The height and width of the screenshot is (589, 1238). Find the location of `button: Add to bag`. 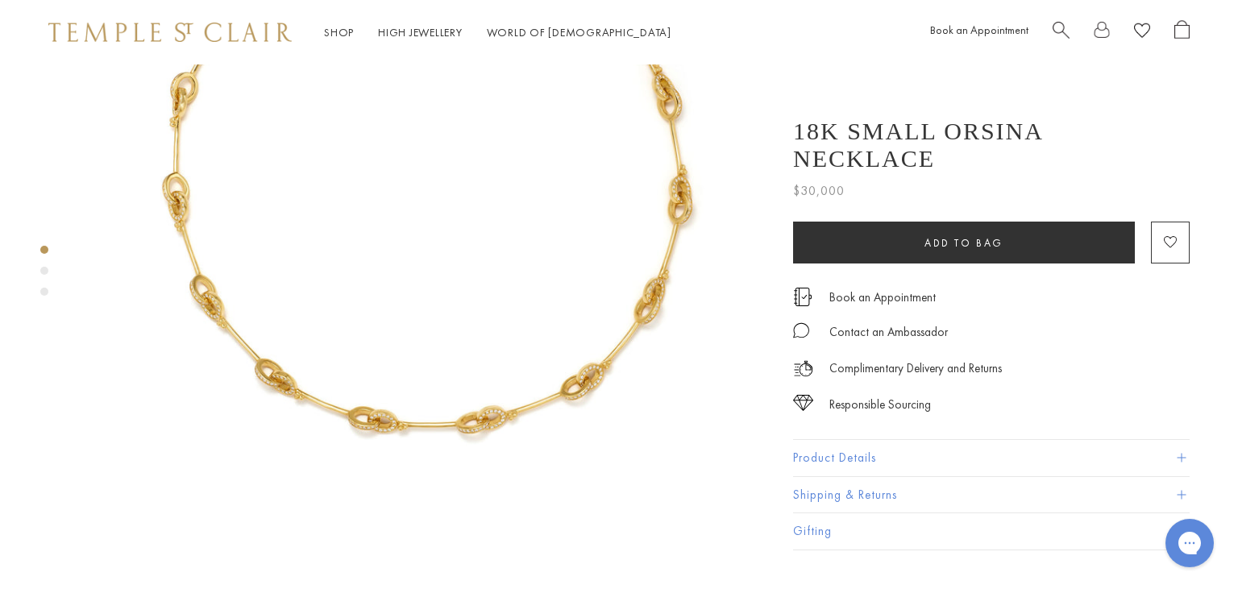

button: Add to bag is located at coordinates (964, 243).